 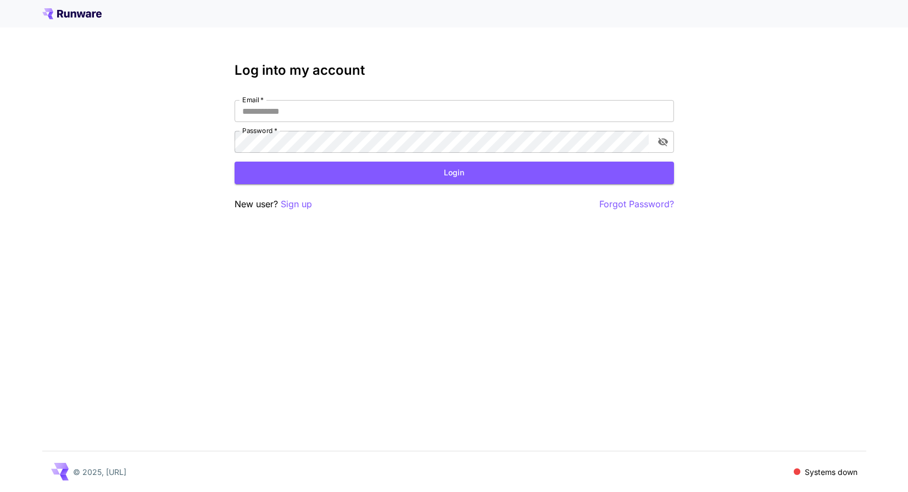 What do you see at coordinates (260, 130) in the screenshot?
I see `label: Password` at bounding box center [260, 130].